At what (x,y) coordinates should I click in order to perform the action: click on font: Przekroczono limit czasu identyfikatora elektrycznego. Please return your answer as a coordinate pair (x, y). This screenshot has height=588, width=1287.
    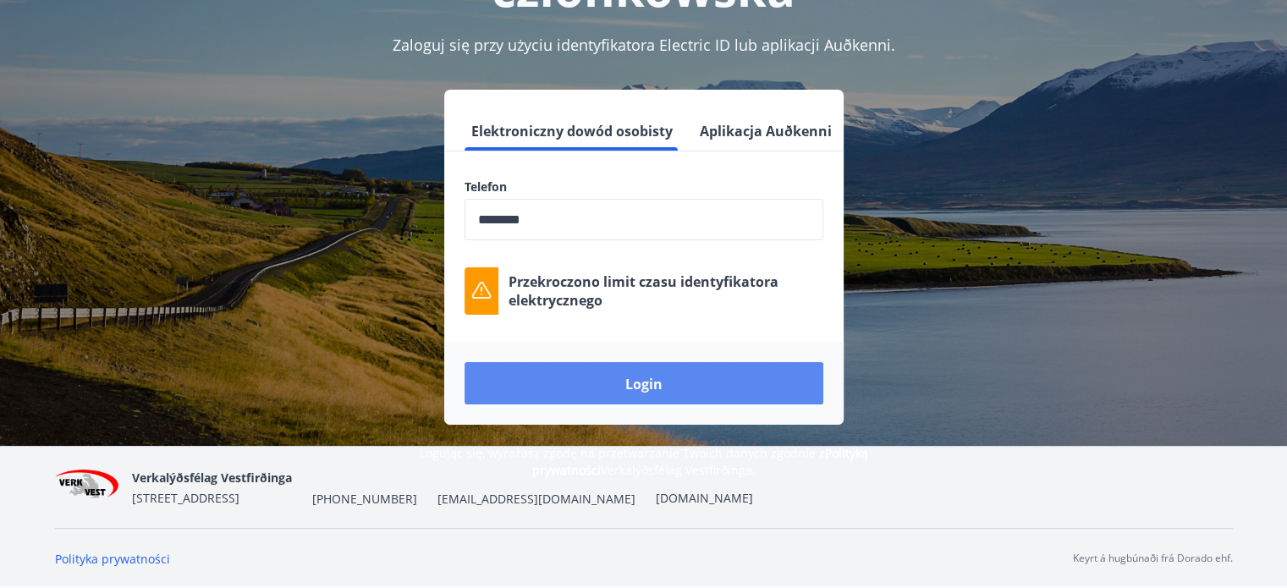
    Looking at the image, I should click on (643, 291).